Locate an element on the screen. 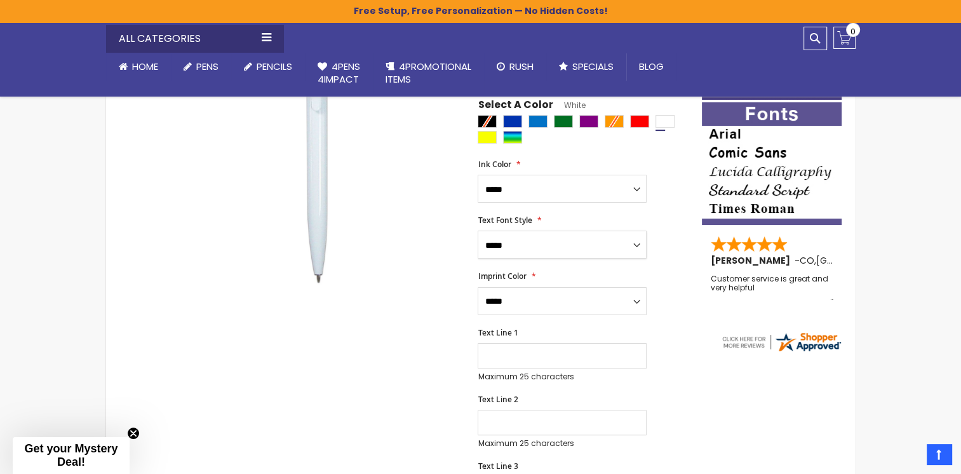 This screenshot has height=474, width=961. span: Rush is located at coordinates (521, 66).